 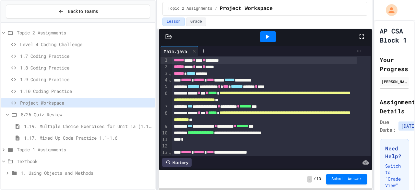 What do you see at coordinates (196, 22) in the screenshot?
I see `button: Grade` at bounding box center [196, 22].